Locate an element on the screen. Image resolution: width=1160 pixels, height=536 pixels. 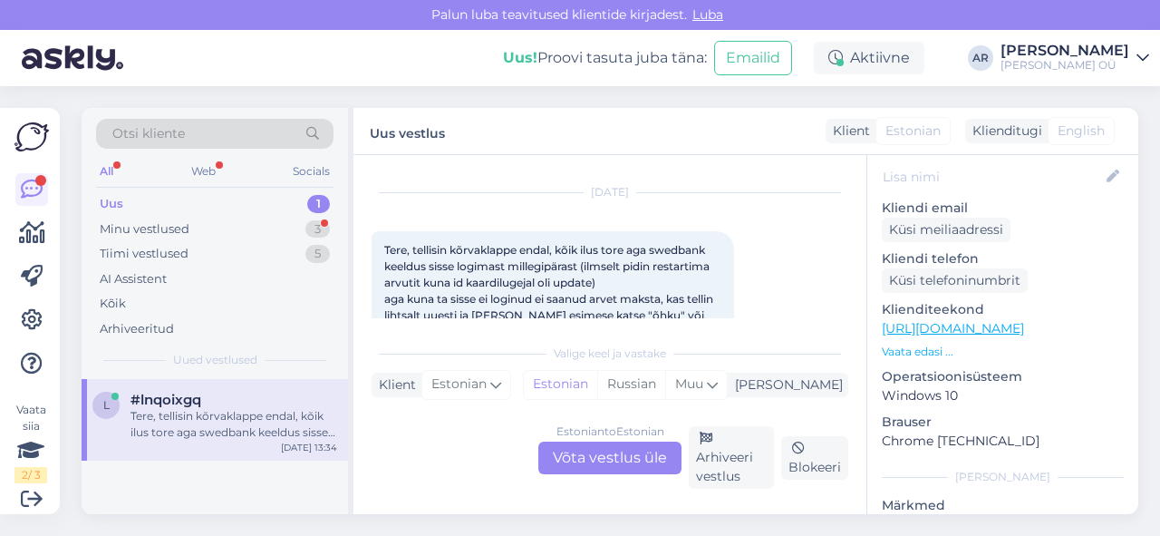
div: 3 is located at coordinates (317, 229).